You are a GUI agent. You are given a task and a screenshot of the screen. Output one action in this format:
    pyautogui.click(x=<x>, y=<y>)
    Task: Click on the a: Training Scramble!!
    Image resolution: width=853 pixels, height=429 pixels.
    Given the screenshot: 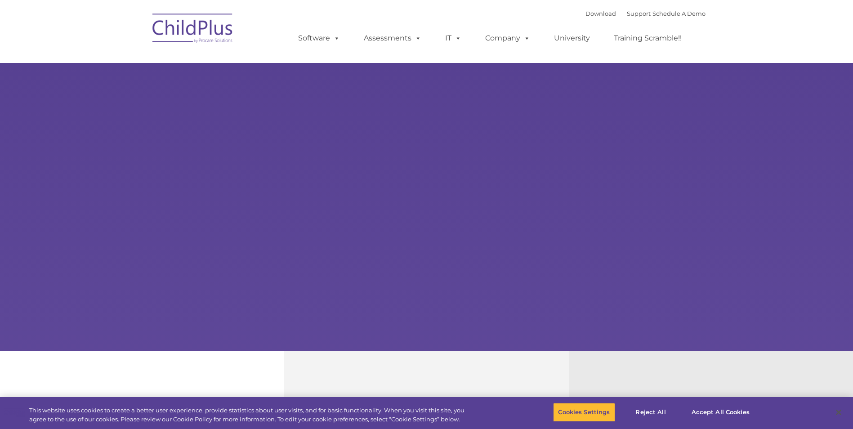 What is the action you would take?
    pyautogui.click(x=648, y=38)
    